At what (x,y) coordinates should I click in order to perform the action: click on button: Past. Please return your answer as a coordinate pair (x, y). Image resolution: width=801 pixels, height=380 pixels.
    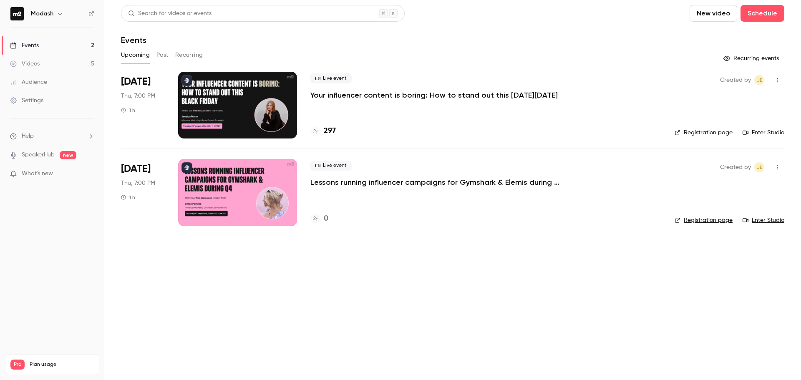
    Looking at the image, I should click on (162, 55).